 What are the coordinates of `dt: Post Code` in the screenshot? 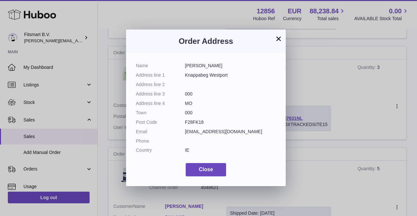 It's located at (160, 122).